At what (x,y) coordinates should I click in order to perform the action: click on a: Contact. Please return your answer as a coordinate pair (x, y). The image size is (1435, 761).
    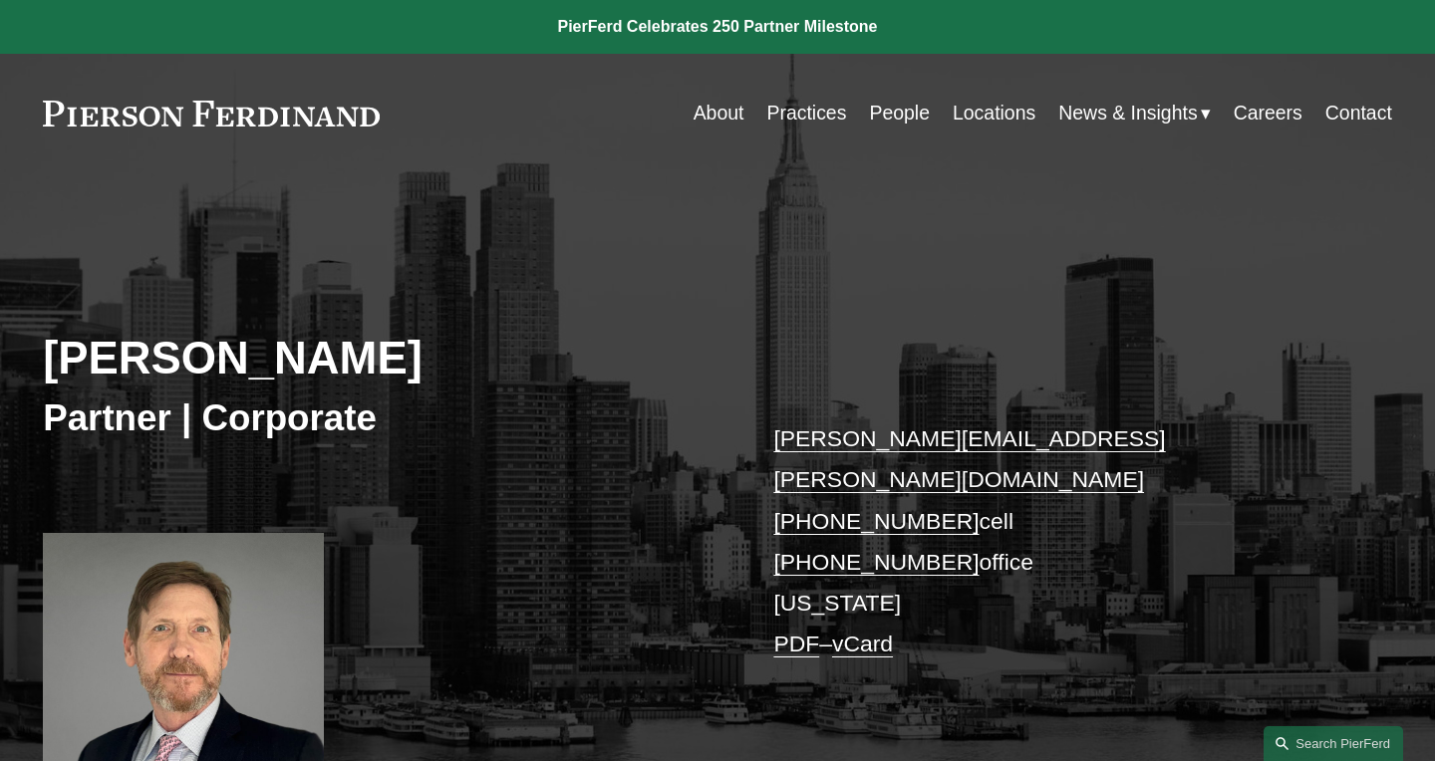
    Looking at the image, I should click on (1358, 113).